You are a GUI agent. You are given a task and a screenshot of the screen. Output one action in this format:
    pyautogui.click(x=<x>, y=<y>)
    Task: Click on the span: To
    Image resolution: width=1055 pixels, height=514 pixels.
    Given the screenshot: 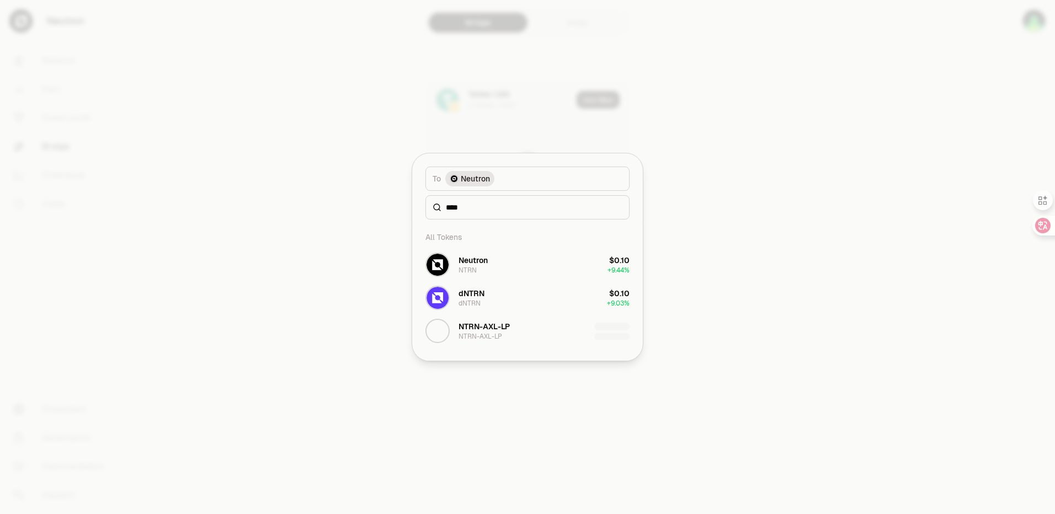 What is the action you would take?
    pyautogui.click(x=436, y=179)
    